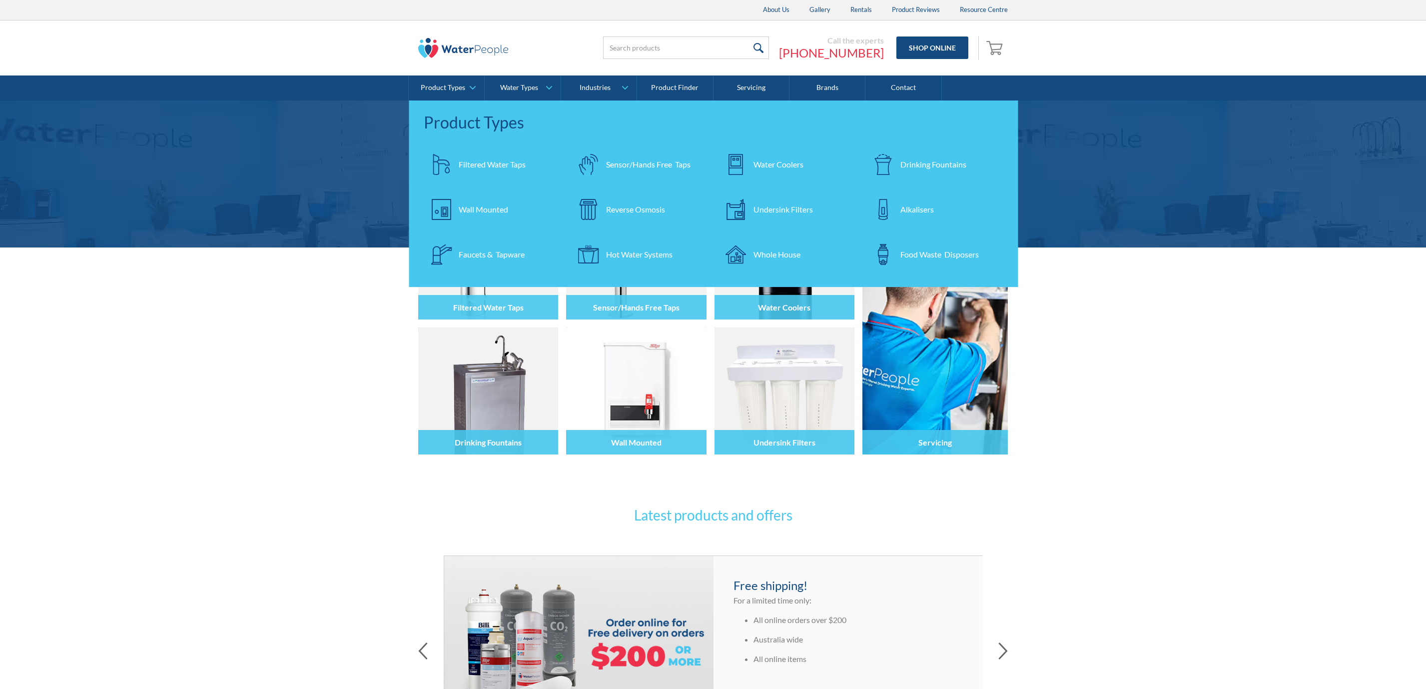  What do you see at coordinates (713, 515) in the screenshot?
I see `h3: Latest products and offers` at bounding box center [713, 515].